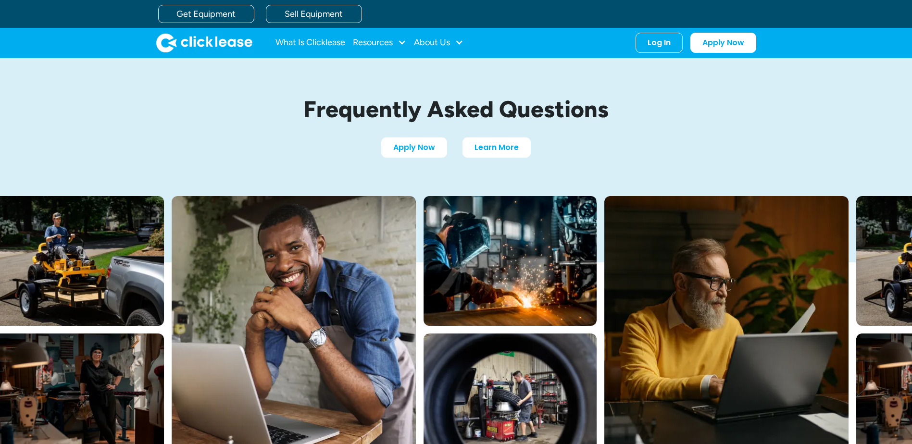 The width and height of the screenshot is (912, 444). What do you see at coordinates (438, 43) in the screenshot?
I see `div: About Us` at bounding box center [438, 43].